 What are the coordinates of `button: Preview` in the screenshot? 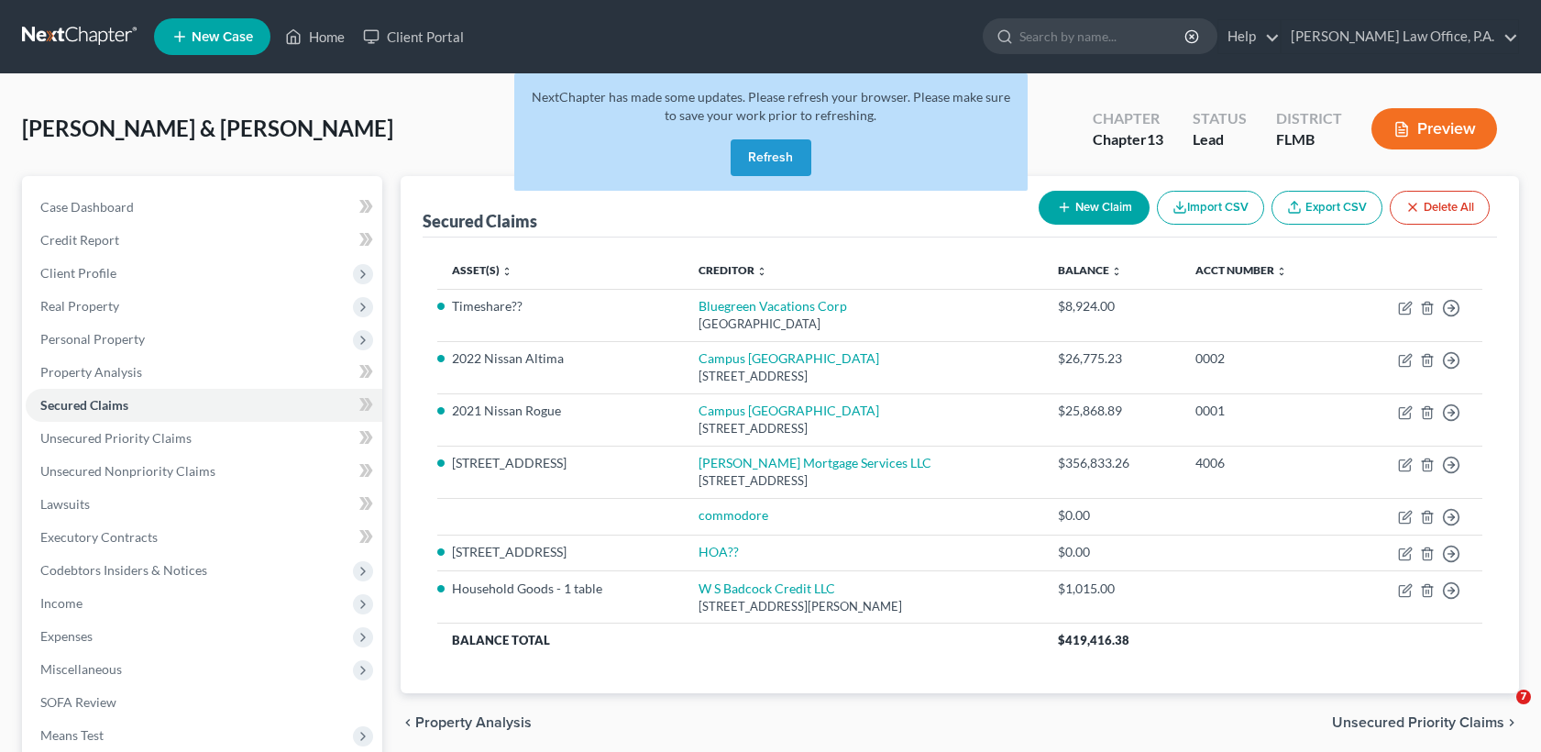 It's located at (1434, 128).